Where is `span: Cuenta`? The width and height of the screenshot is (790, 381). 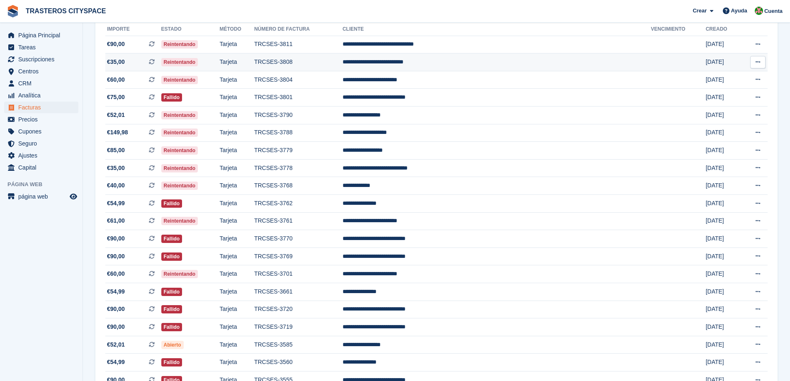 span: Cuenta is located at coordinates (773, 11).